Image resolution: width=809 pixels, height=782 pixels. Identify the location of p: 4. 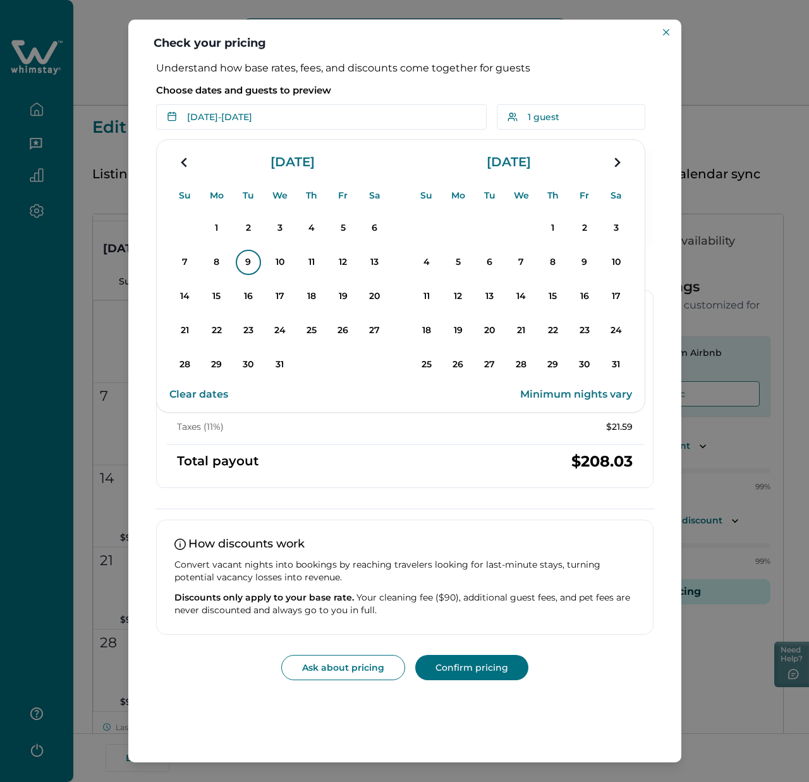
(427, 262).